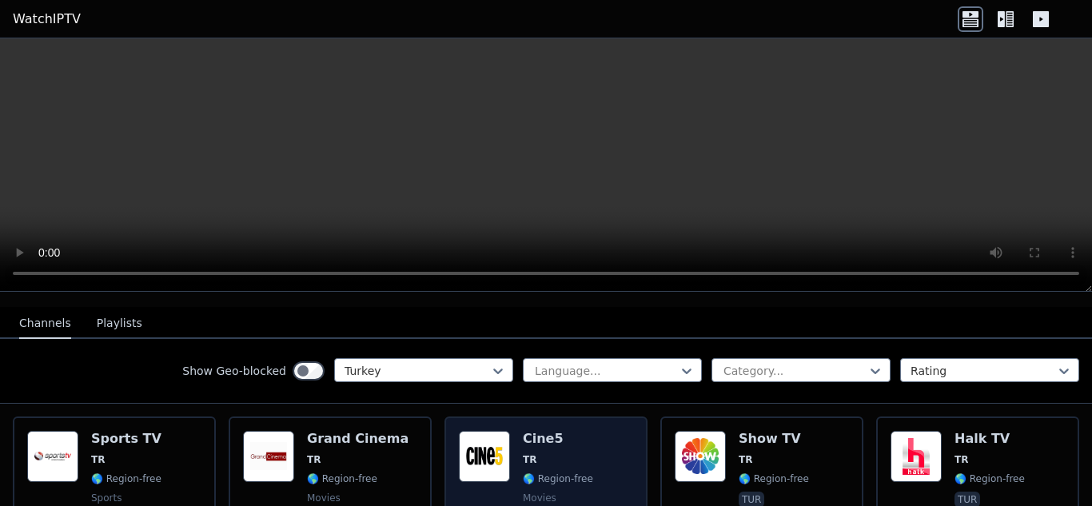 Image resolution: width=1092 pixels, height=506 pixels. I want to click on label: Show Geo-blocked, so click(234, 371).